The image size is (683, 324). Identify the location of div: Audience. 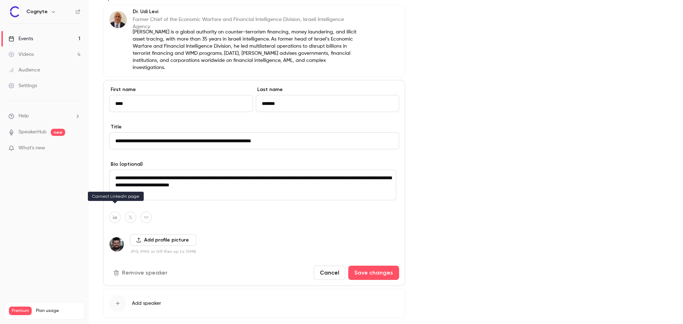
(24, 70).